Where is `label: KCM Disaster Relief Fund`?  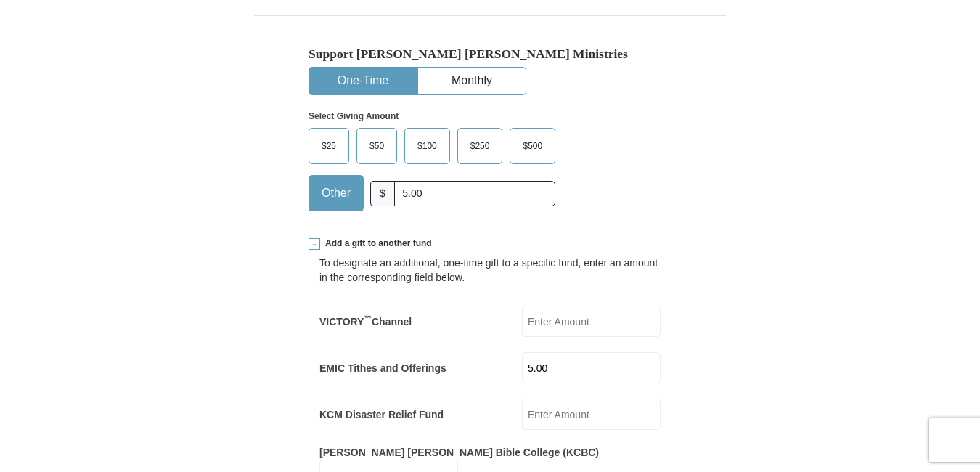 label: KCM Disaster Relief Fund is located at coordinates (381, 415).